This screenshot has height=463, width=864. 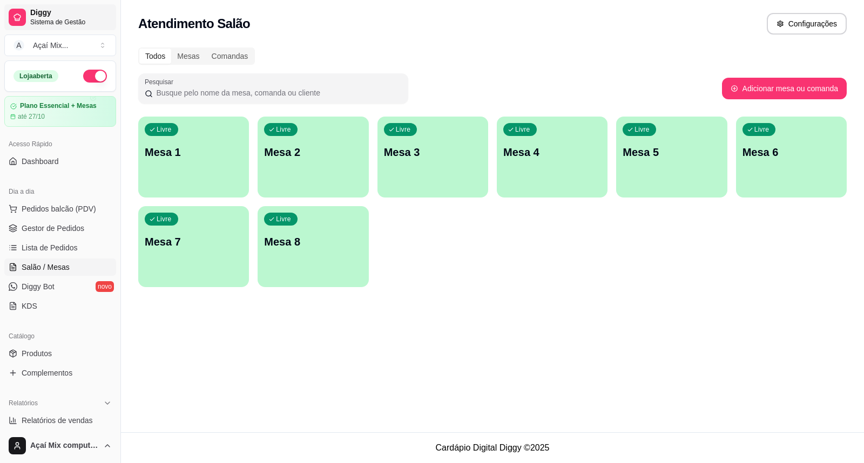 I want to click on button: Configurações, so click(x=807, y=24).